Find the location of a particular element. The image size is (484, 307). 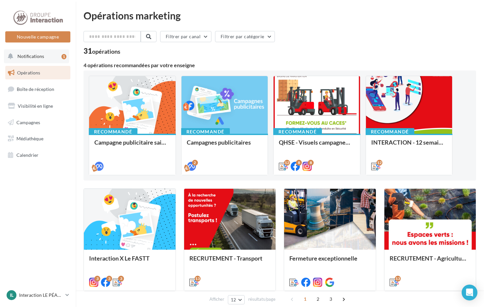

span: 12 is located at coordinates (234, 299).